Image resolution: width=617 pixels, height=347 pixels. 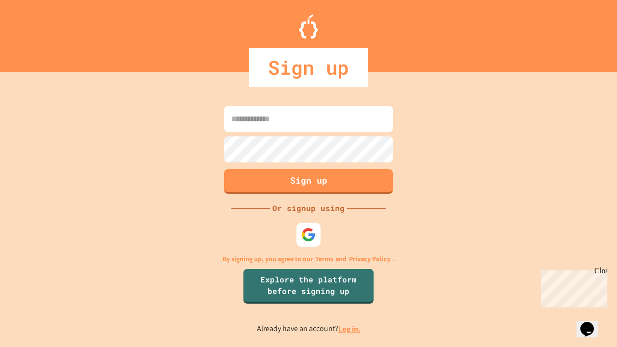 I want to click on div: Chat with us now!Close, so click(x=35, y=32).